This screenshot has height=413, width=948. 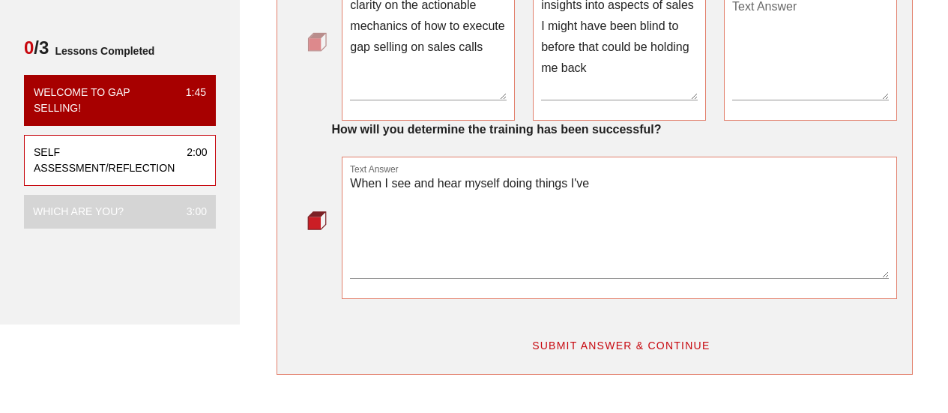 I want to click on strong: How will you determine the training has been successful?, so click(x=496, y=129).